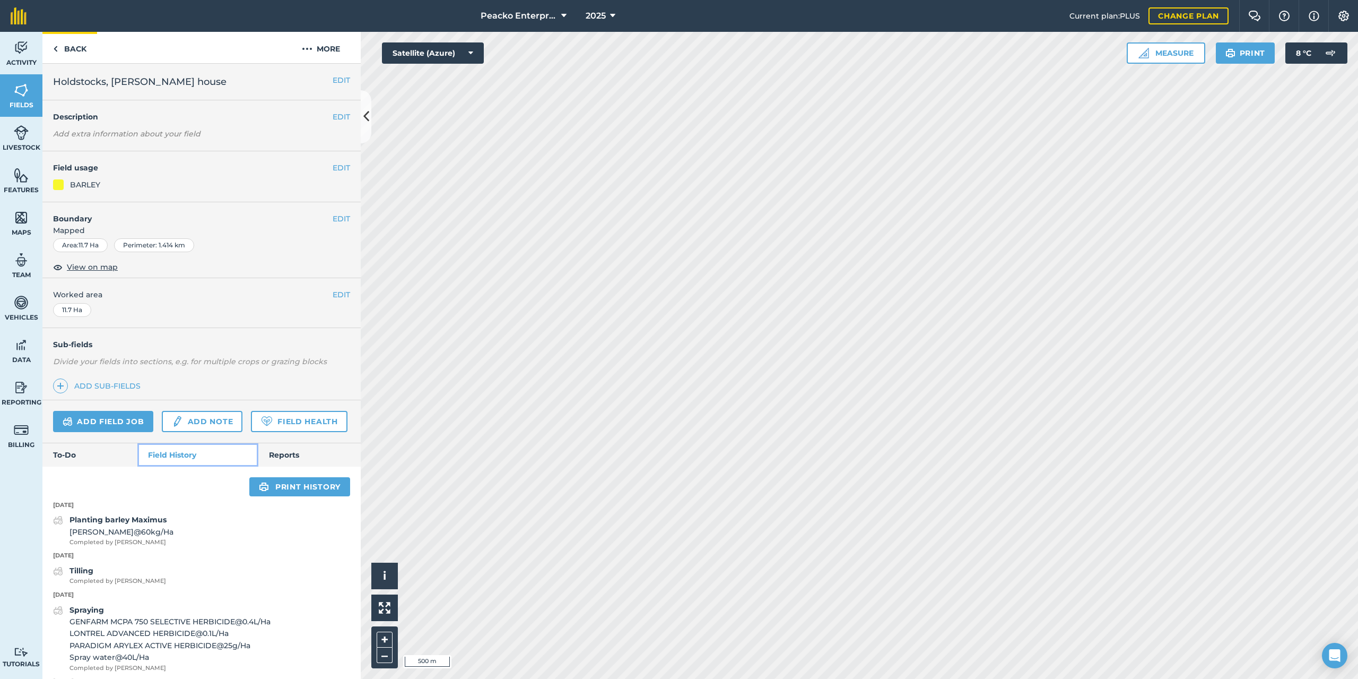  I want to click on button: View on map, so click(85, 267).